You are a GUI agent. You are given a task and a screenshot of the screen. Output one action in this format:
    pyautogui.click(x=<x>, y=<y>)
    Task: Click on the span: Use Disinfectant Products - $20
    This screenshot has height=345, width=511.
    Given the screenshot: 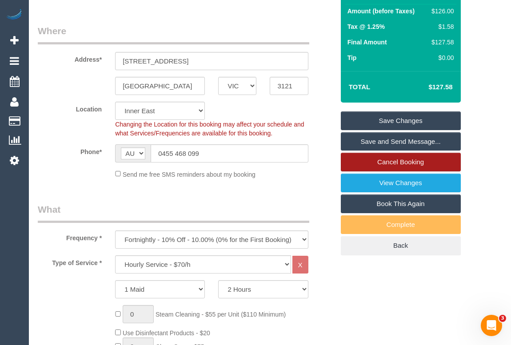 What is the action you would take?
    pyautogui.click(x=166, y=333)
    